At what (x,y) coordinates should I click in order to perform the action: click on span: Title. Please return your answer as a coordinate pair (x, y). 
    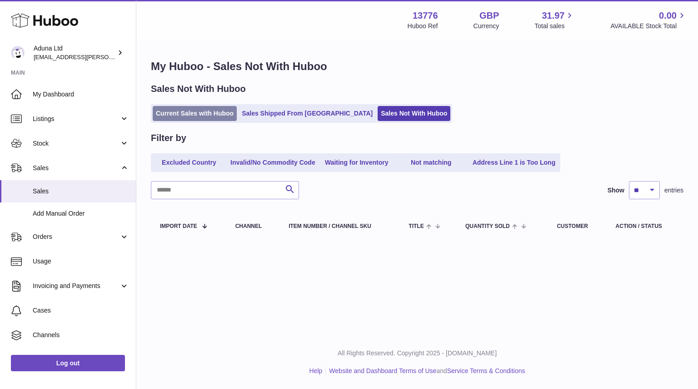
    Looking at the image, I should click on (416, 226).